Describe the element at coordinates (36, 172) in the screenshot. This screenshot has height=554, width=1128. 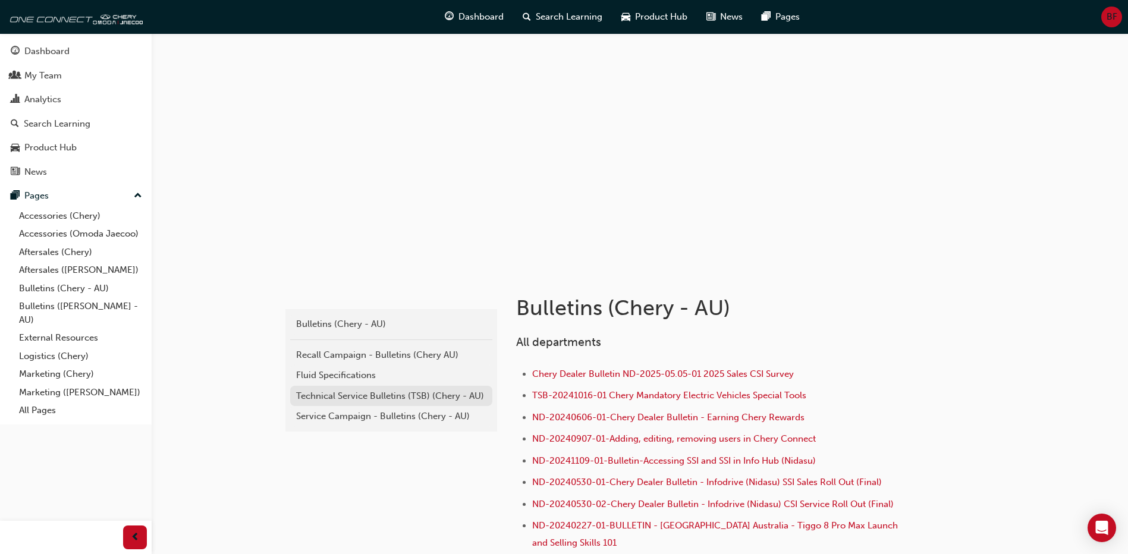
I see `div: News` at that location.